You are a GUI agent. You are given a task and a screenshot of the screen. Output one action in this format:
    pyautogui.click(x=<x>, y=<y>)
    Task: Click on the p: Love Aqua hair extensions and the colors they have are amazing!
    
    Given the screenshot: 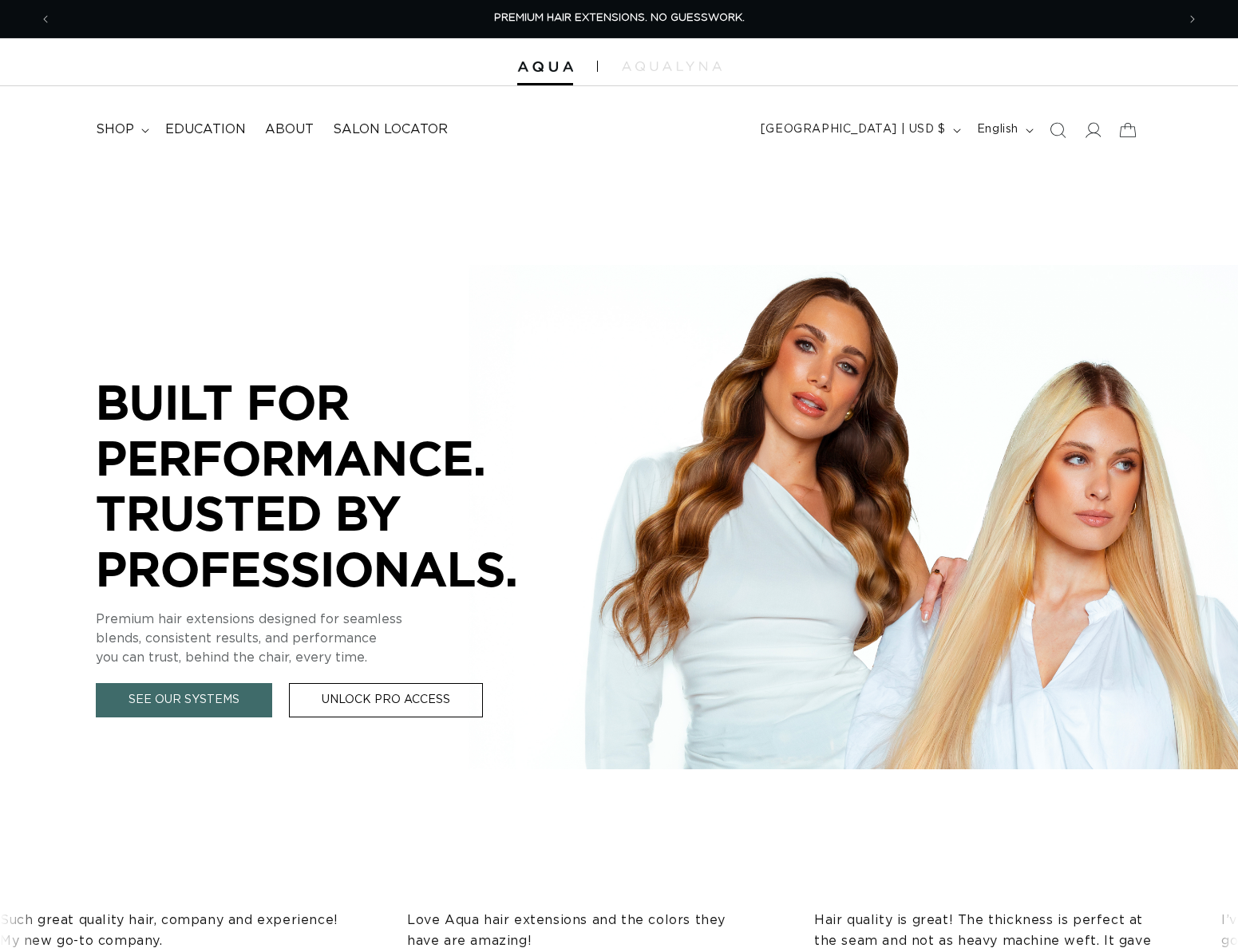 What is the action you would take?
    pyautogui.click(x=578, y=930)
    